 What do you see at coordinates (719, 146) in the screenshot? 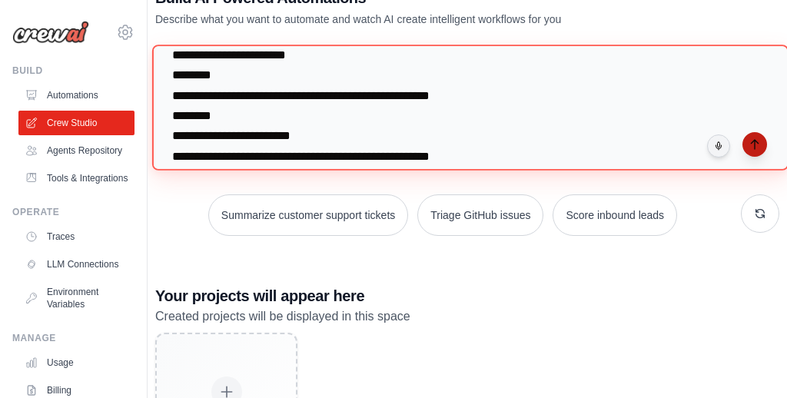
I see `button: Click to speak your automation idea` at bounding box center [719, 146].